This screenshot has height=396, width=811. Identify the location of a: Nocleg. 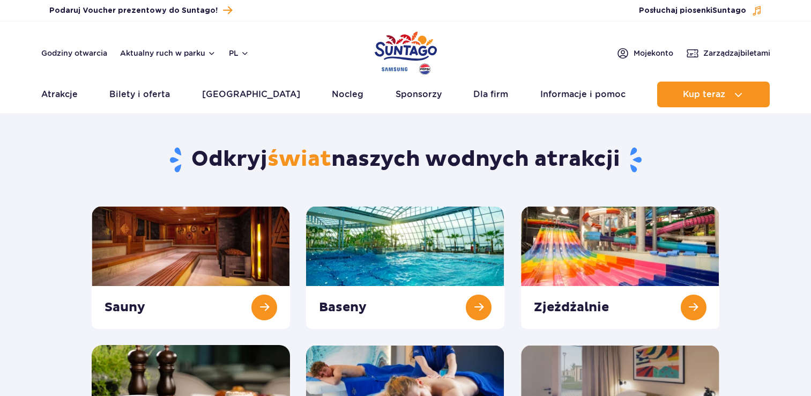
(347, 94).